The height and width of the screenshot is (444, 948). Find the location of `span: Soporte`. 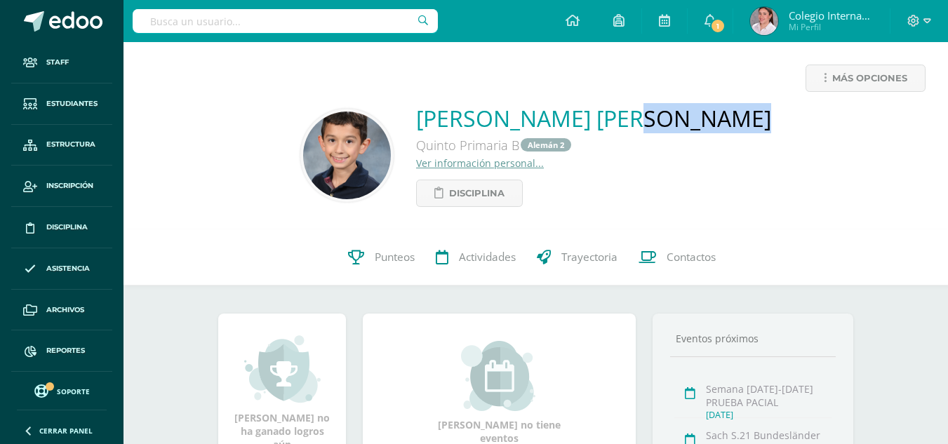

span: Soporte is located at coordinates (73, 392).